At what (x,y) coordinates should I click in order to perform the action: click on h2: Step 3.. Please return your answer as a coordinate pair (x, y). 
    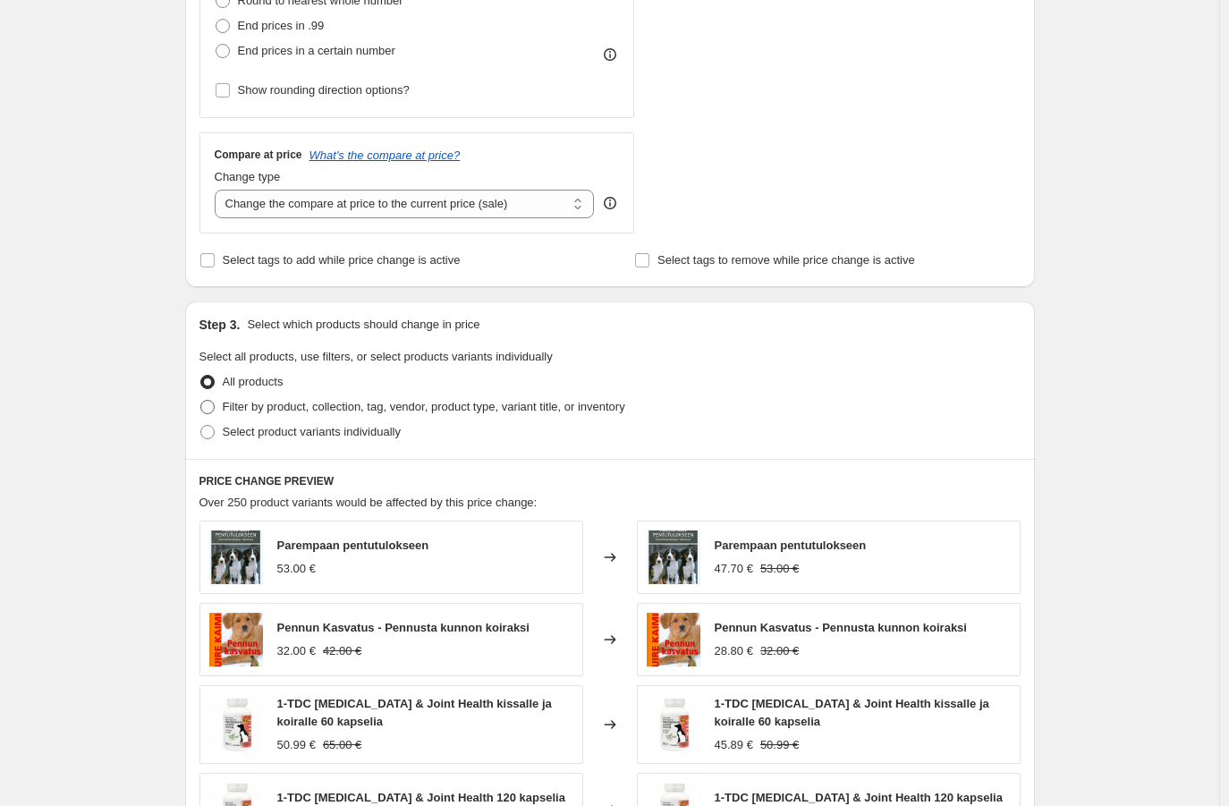
    Looking at the image, I should click on (220, 325).